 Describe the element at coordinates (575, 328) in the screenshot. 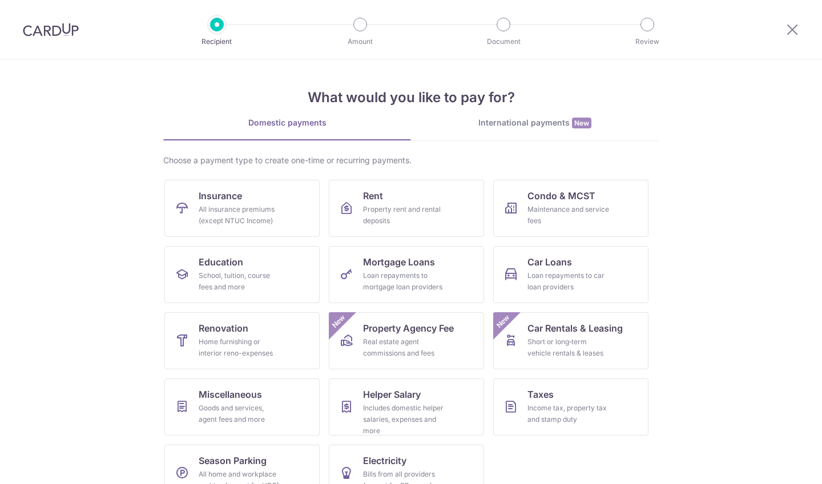

I see `span: Car Rentals & Leasing` at that location.